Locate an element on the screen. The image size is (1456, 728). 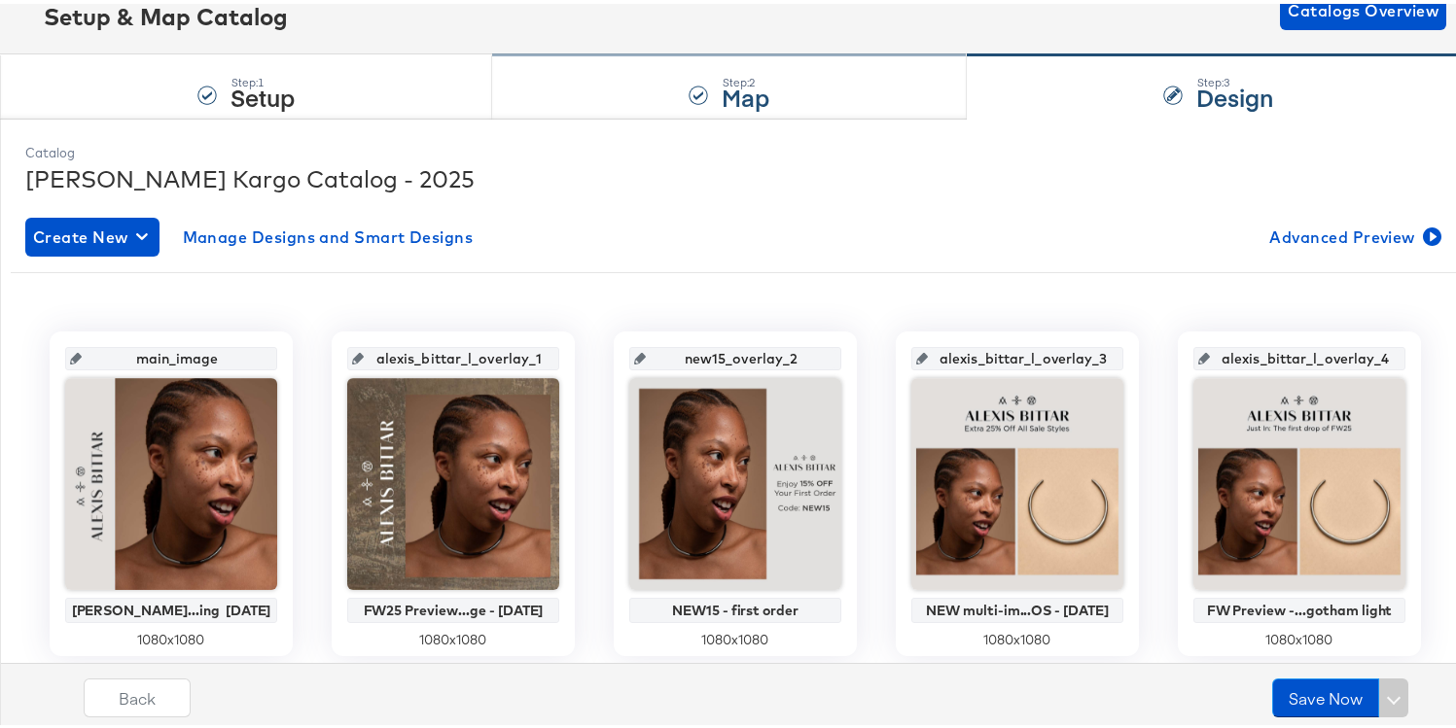
button: Back is located at coordinates (137, 694).